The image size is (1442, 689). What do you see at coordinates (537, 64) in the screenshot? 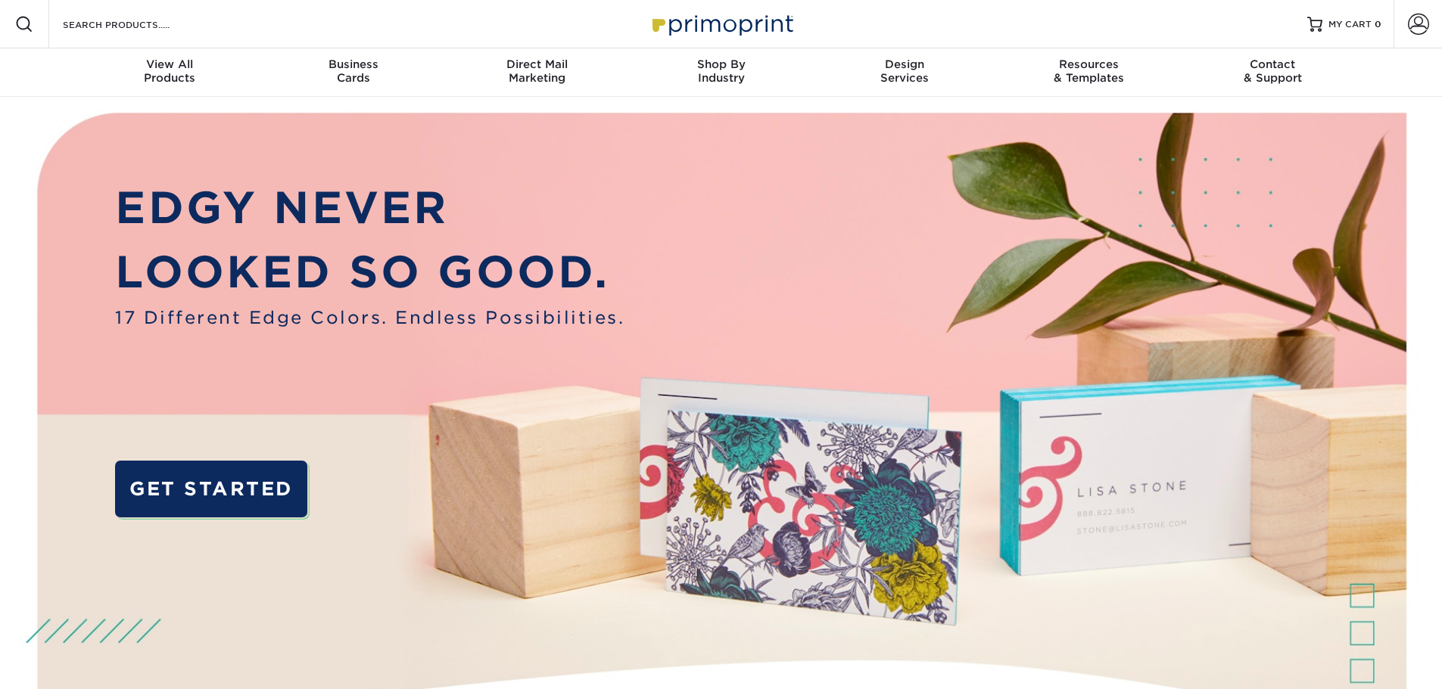
I see `span: Direct Mail` at bounding box center [537, 64].